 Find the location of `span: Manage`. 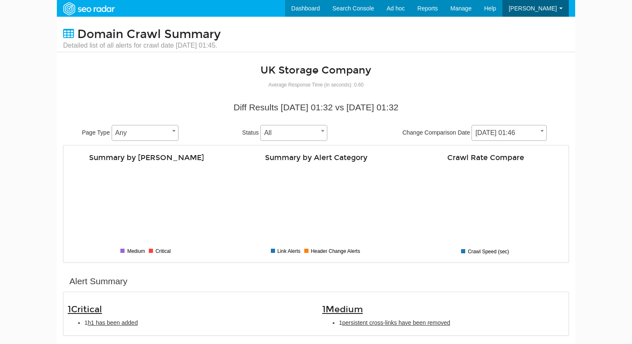

span: Manage is located at coordinates (461, 8).